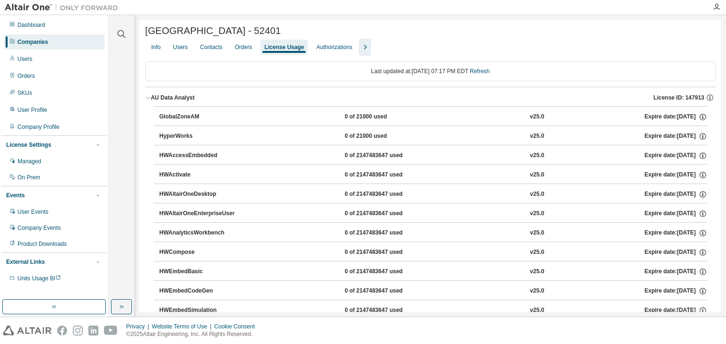 The image size is (726, 344). Describe the element at coordinates (334, 47) in the screenshot. I see `div: Authorizations` at that location.